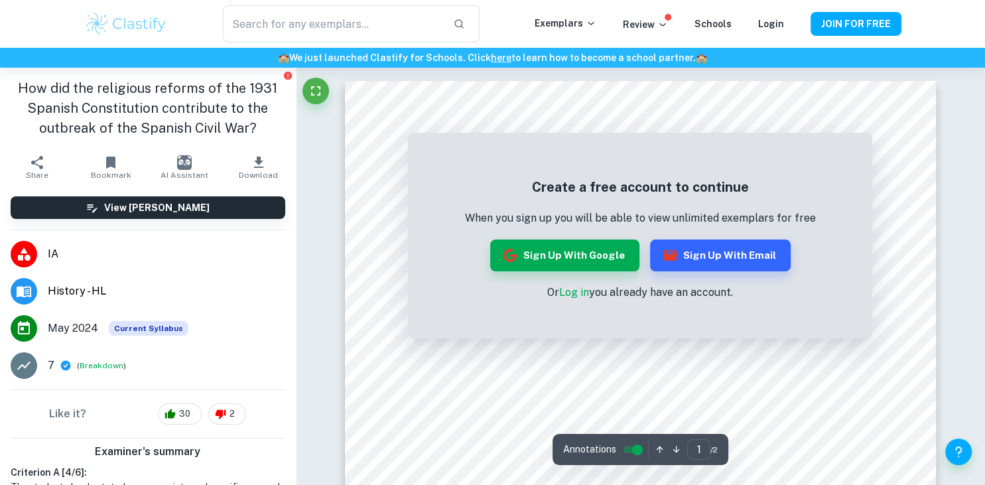 The height and width of the screenshot is (485, 985). I want to click on img: AI Assistant, so click(184, 163).